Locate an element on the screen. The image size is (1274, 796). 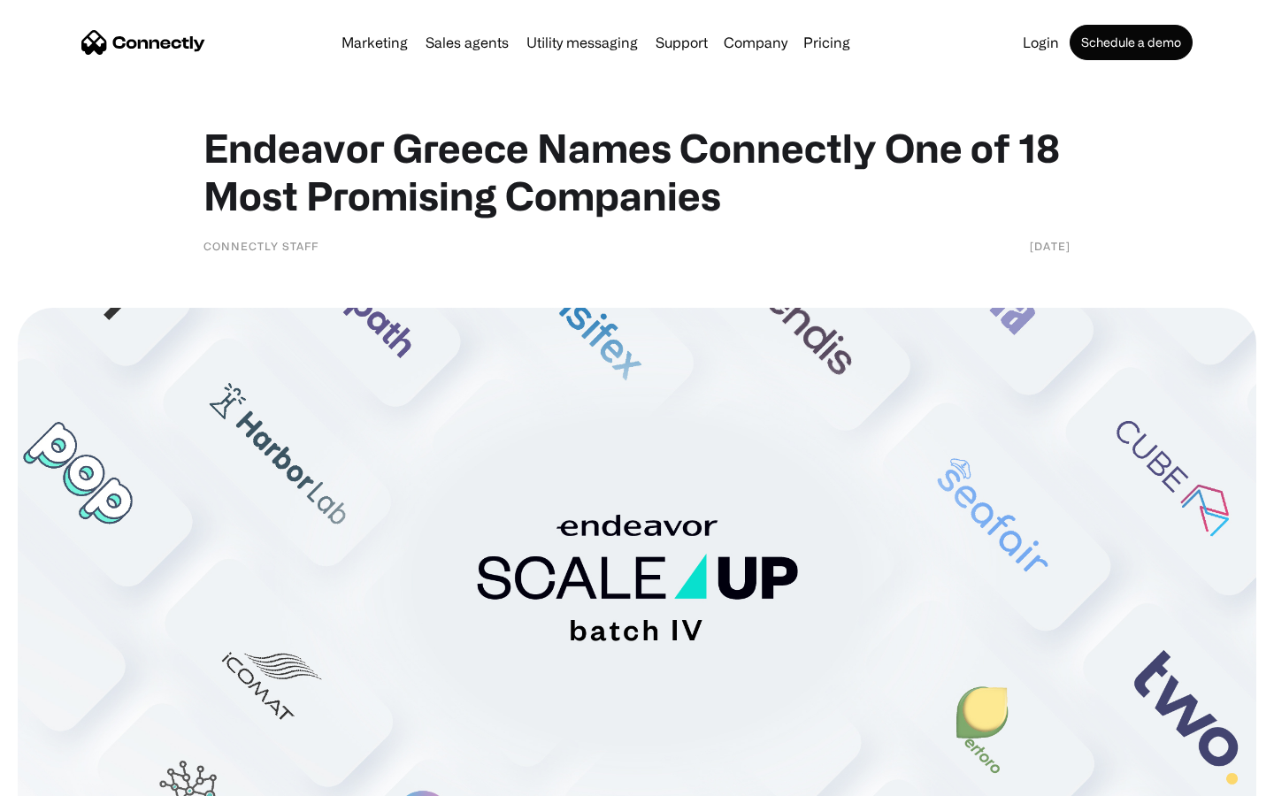
a: Schedule a demo is located at coordinates (1131, 42).